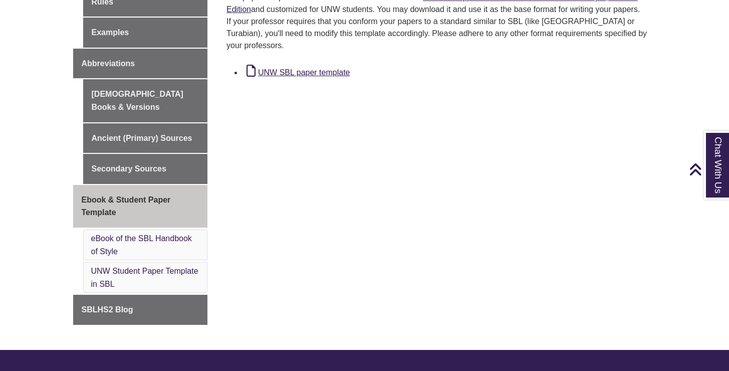 This screenshot has width=729, height=371. What do you see at coordinates (145, 138) in the screenshot?
I see `a: Ancient (Primary) Sources` at bounding box center [145, 138].